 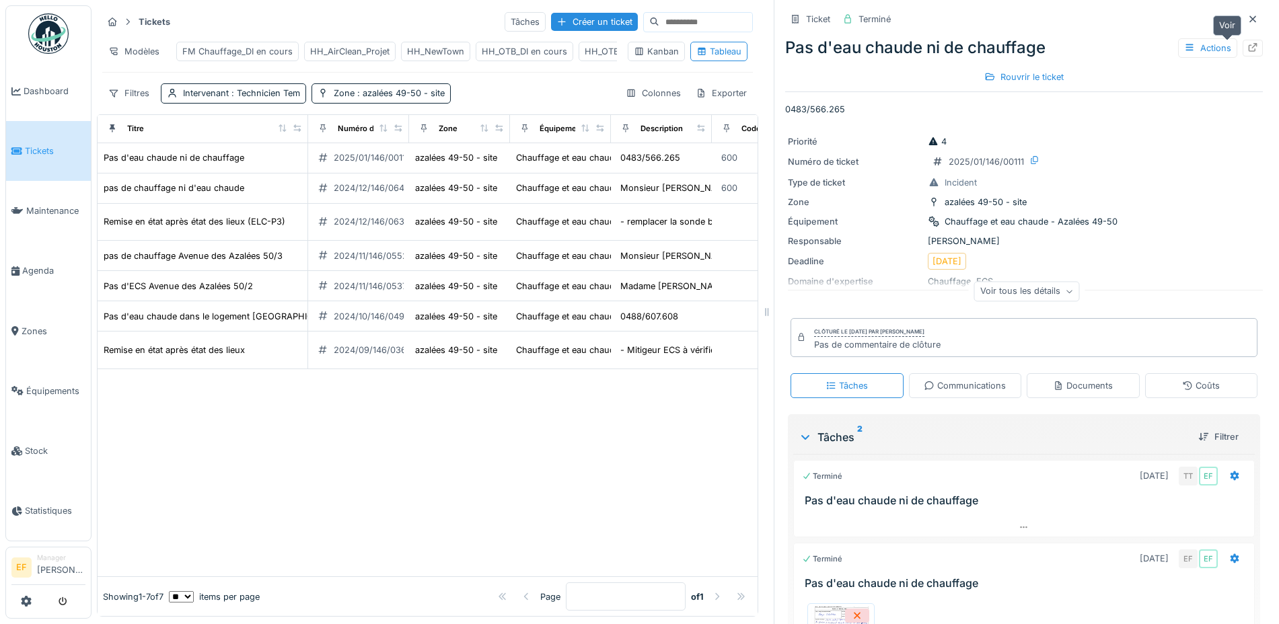 I want to click on strong: of 1, so click(x=697, y=597).